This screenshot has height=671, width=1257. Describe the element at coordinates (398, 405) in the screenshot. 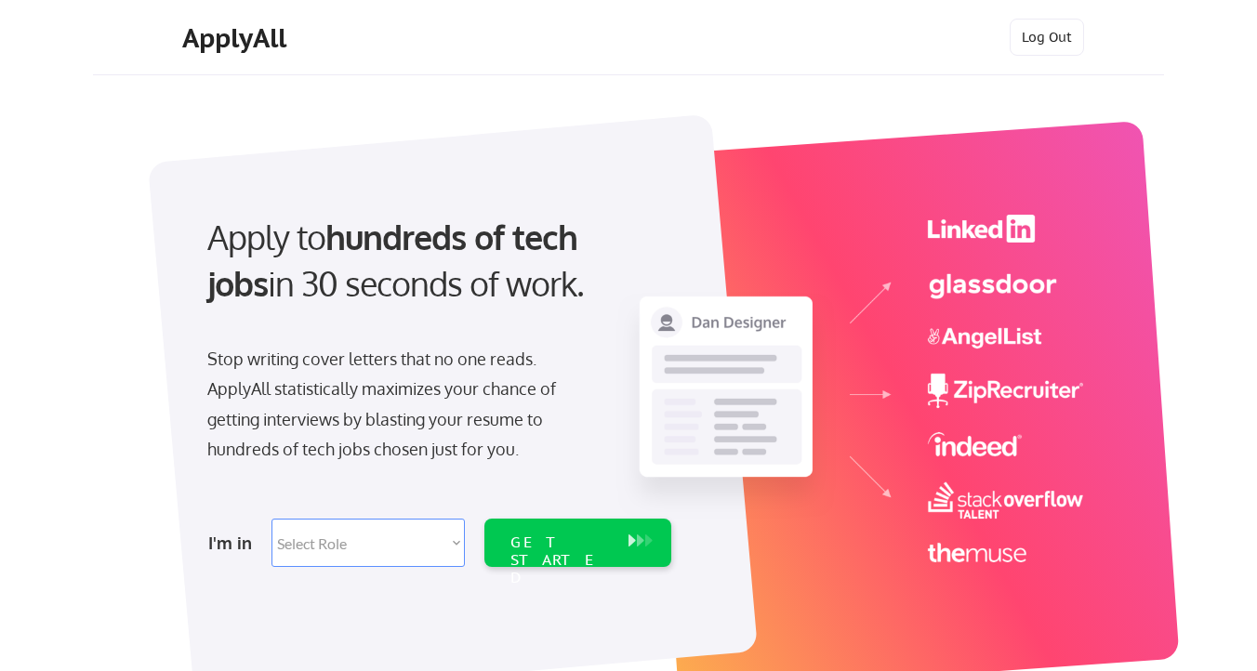

I see `div: Stop writing cover letters that no one reads. ApplyAll statistically maximizes your chance of get...` at that location.